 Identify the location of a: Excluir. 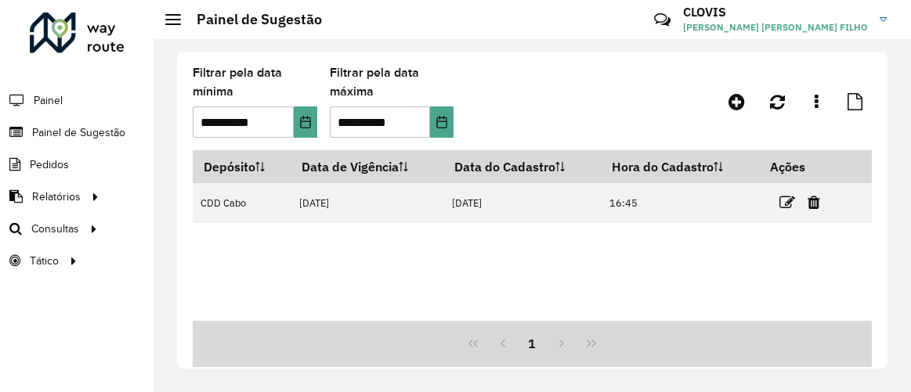
(814, 202).